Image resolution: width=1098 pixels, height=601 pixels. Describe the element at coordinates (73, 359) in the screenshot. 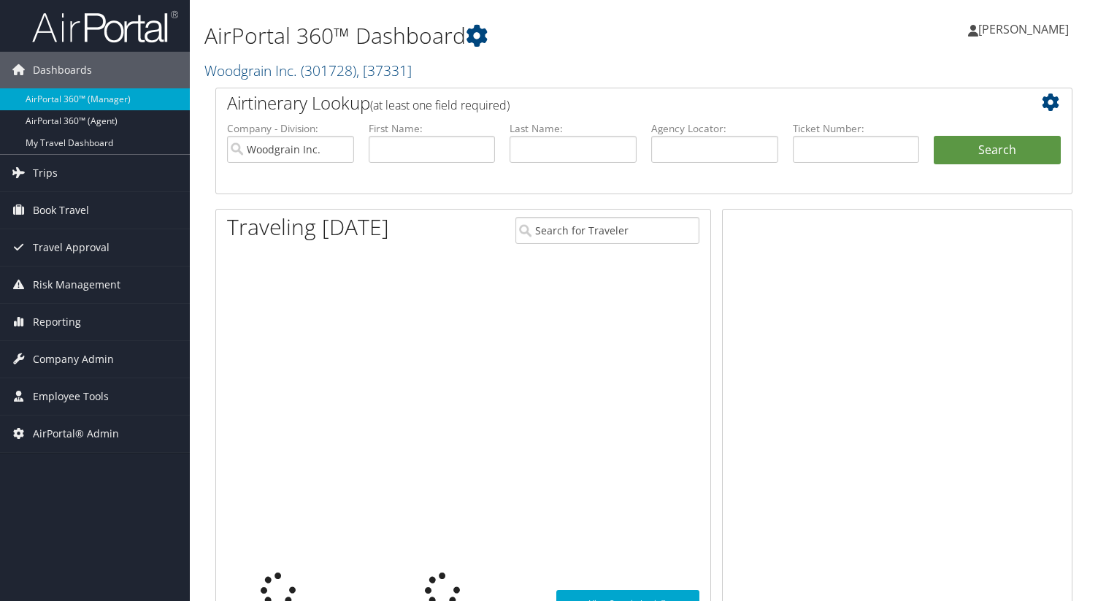

I see `span: Company Admin` at that location.